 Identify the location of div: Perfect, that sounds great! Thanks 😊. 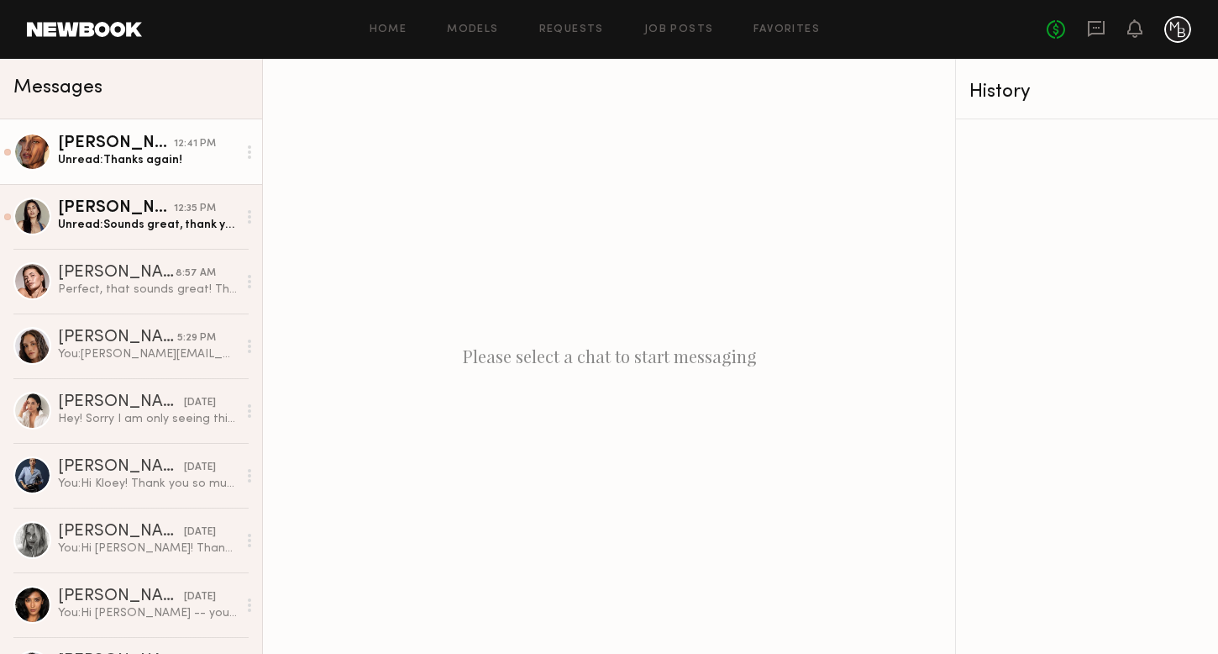
(147, 289).